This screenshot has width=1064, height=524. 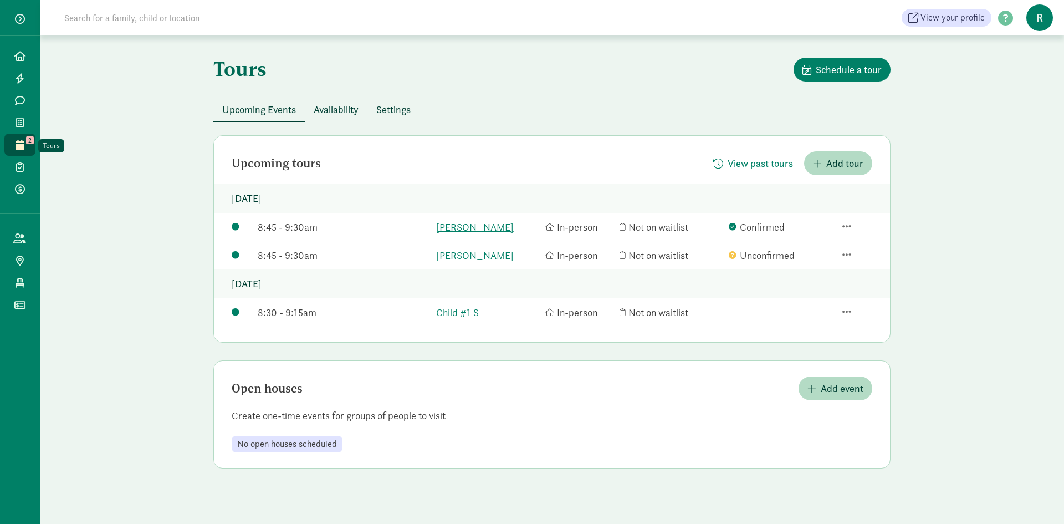 What do you see at coordinates (1040, 18) in the screenshot?
I see `span: R` at bounding box center [1040, 18].